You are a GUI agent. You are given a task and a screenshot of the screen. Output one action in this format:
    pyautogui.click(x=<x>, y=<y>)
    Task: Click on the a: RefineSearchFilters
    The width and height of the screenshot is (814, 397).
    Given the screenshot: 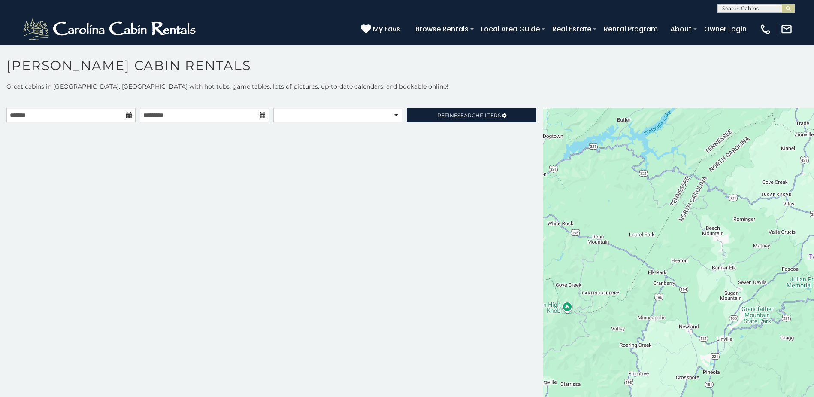 What is the action you would take?
    pyautogui.click(x=471, y=115)
    